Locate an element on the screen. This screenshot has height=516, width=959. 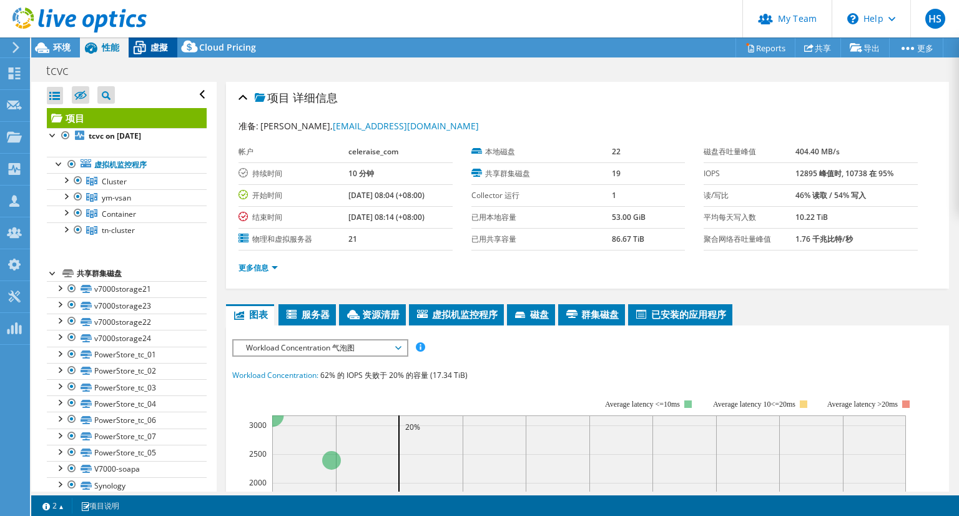
label: 平均每天写入数 is located at coordinates (749, 217).